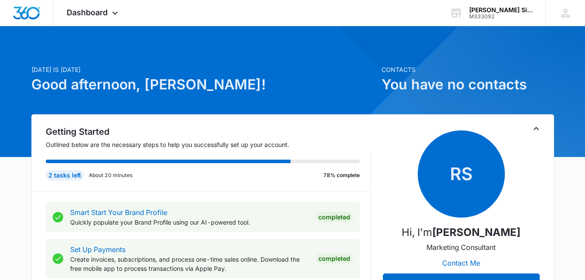 The height and width of the screenshot is (280, 585). I want to click on div: account name, so click(501, 10).